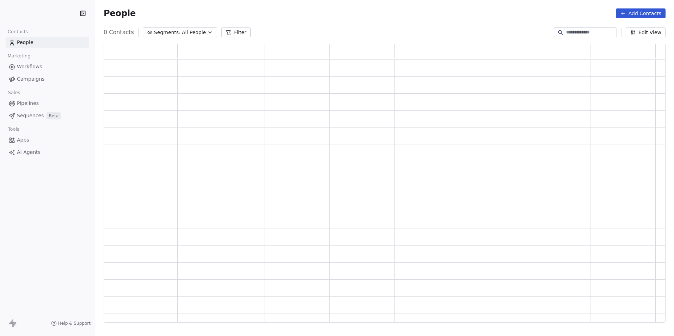 Image resolution: width=674 pixels, height=336 pixels. What do you see at coordinates (30, 67) in the screenshot?
I see `span: Workflows` at bounding box center [30, 67].